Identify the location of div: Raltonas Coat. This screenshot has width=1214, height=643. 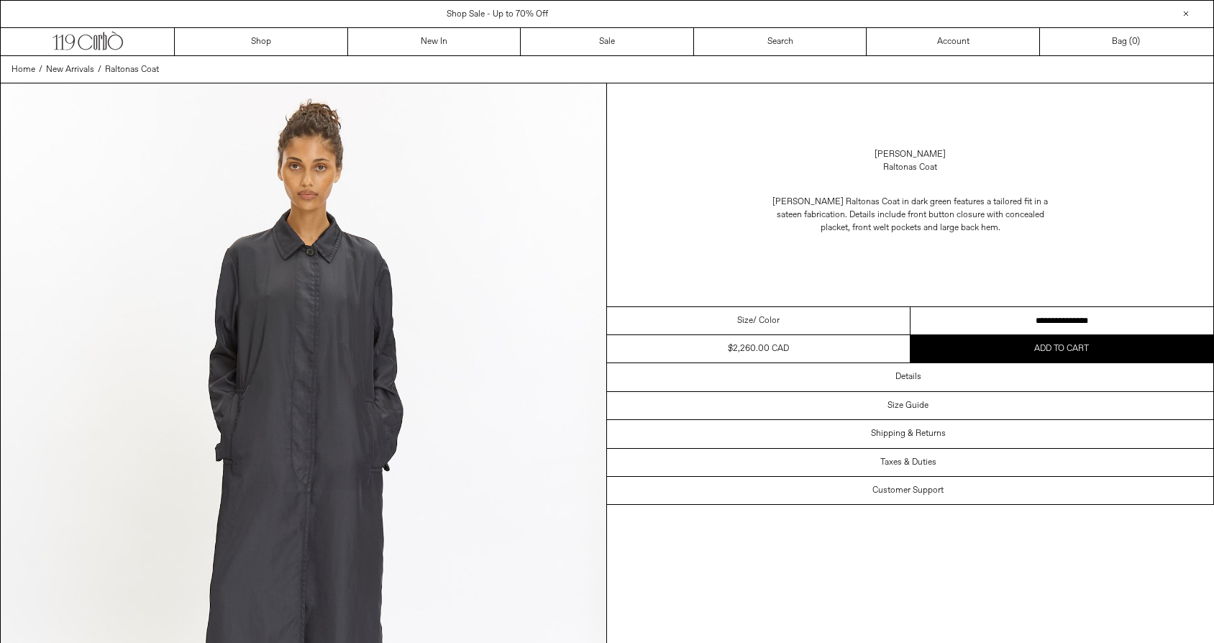
(910, 168).